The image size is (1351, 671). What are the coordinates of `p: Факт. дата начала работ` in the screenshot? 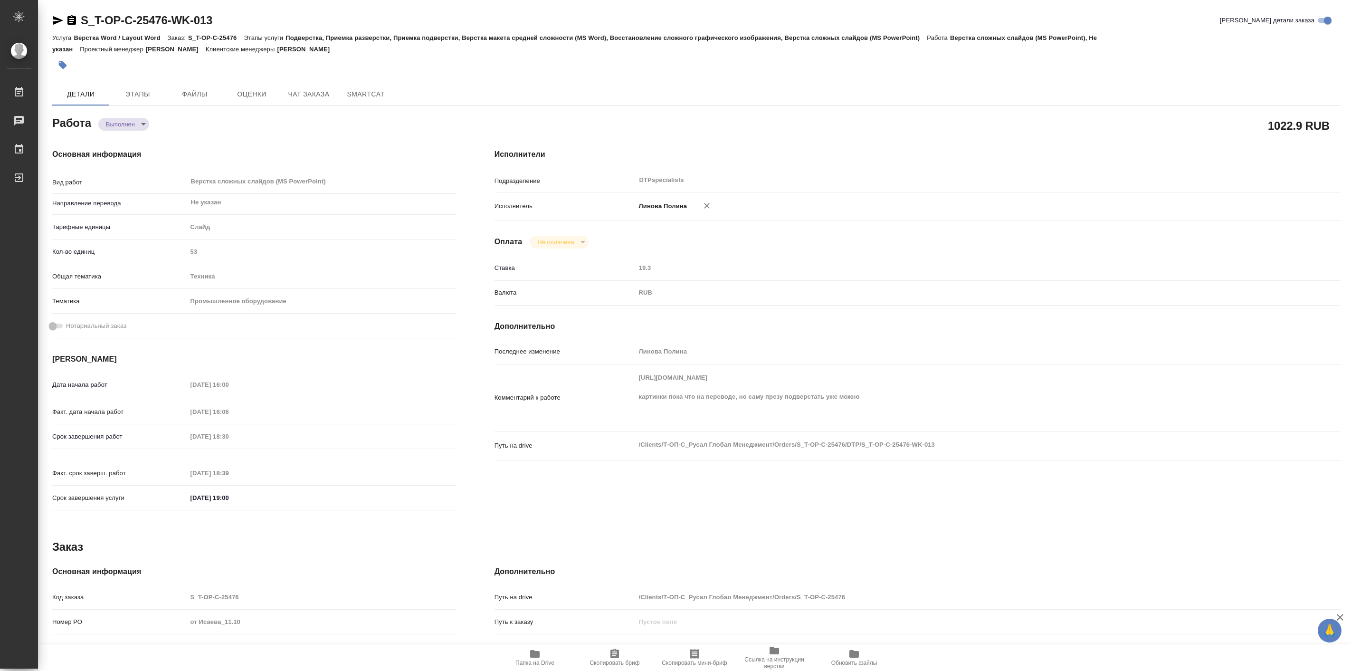 It's located at (120, 412).